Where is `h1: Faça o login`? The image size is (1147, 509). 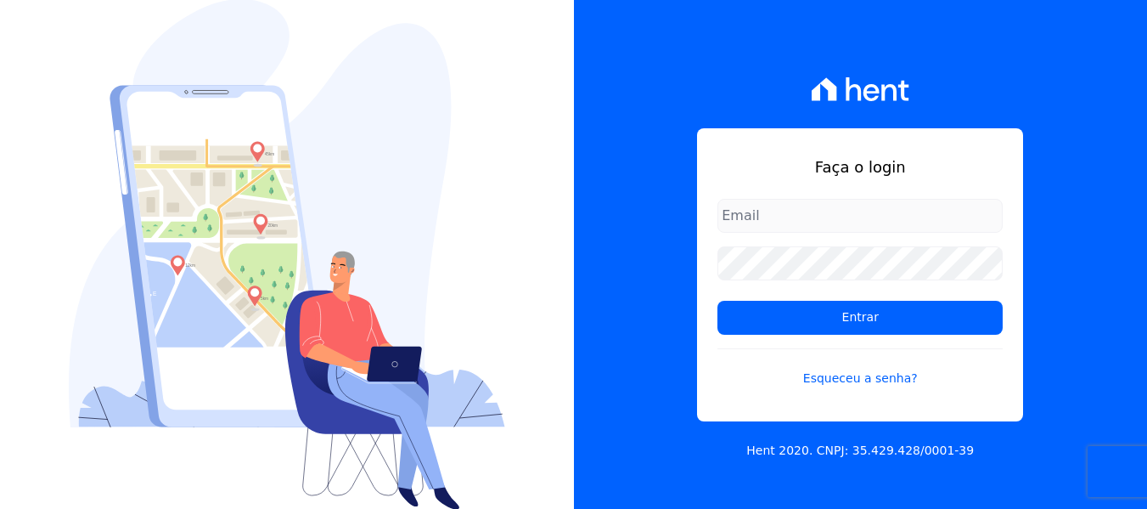 h1: Faça o login is located at coordinates (860, 166).